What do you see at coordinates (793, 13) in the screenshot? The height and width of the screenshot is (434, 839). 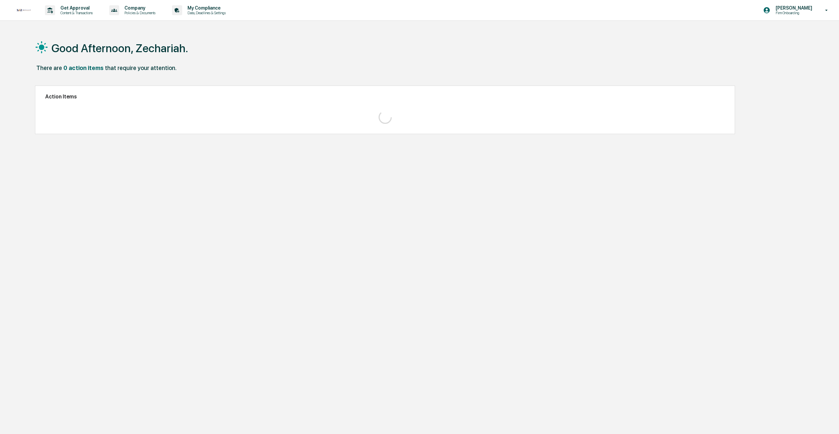 I see `p: Firm Onboarding` at bounding box center [793, 13].